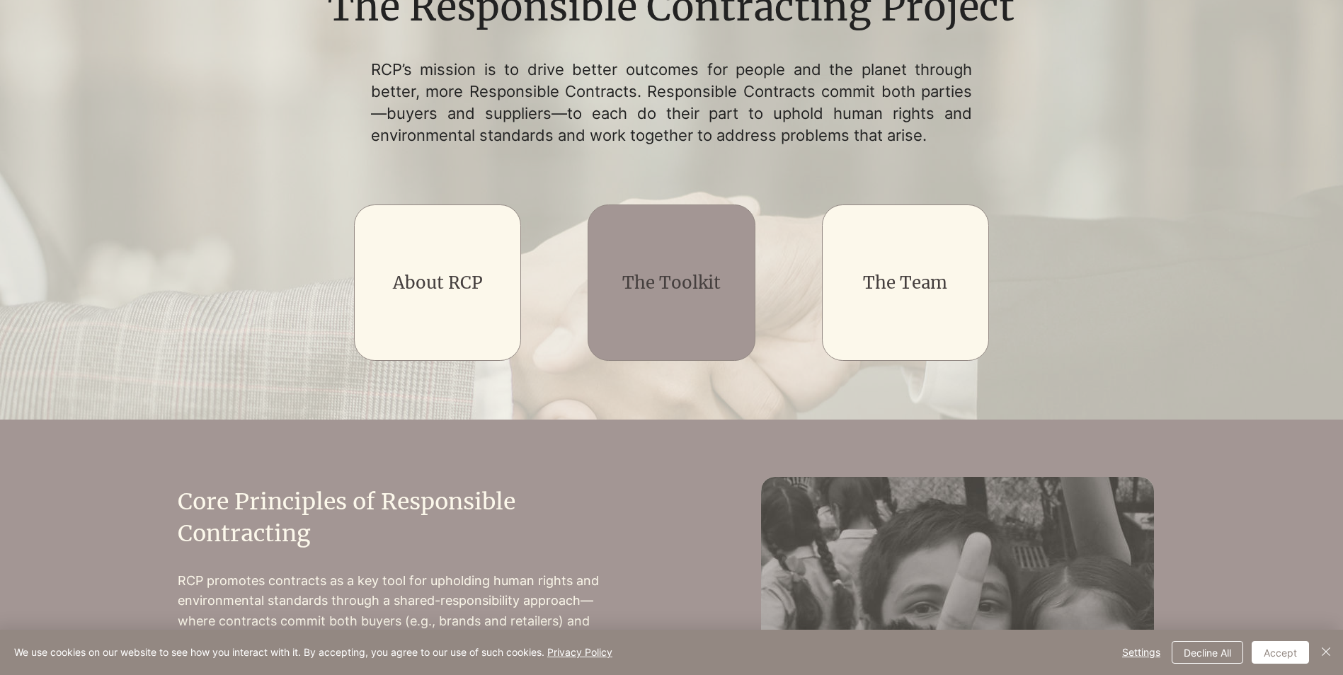 The height and width of the screenshot is (675, 1343). What do you see at coordinates (1326, 653) in the screenshot?
I see `button: Close` at bounding box center [1326, 653].